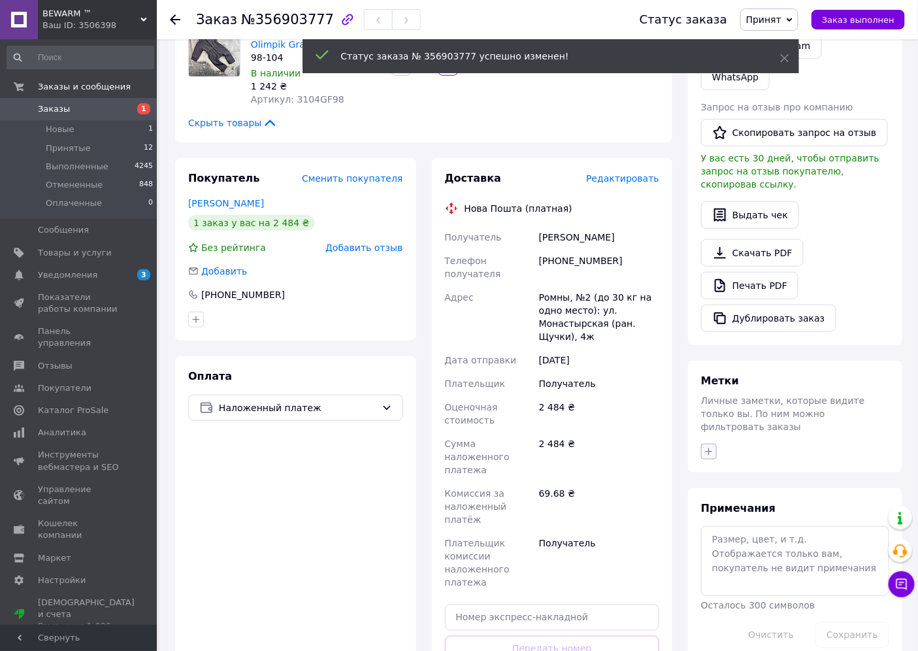  I want to click on span: Добавить, so click(224, 271).